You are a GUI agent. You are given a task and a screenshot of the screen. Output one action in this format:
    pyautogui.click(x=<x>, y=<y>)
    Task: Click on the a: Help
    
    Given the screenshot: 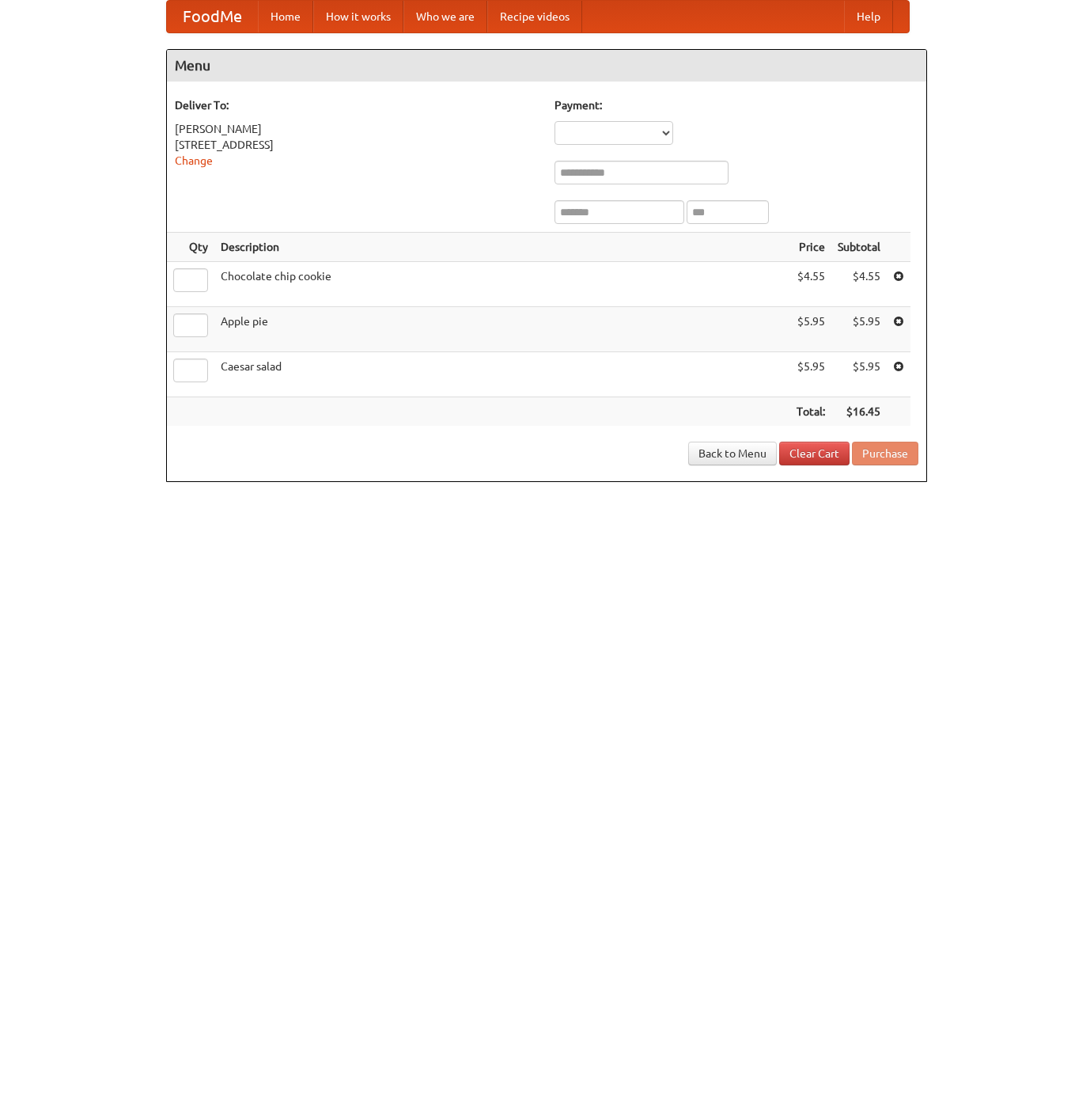 What is the action you would take?
    pyautogui.click(x=869, y=17)
    